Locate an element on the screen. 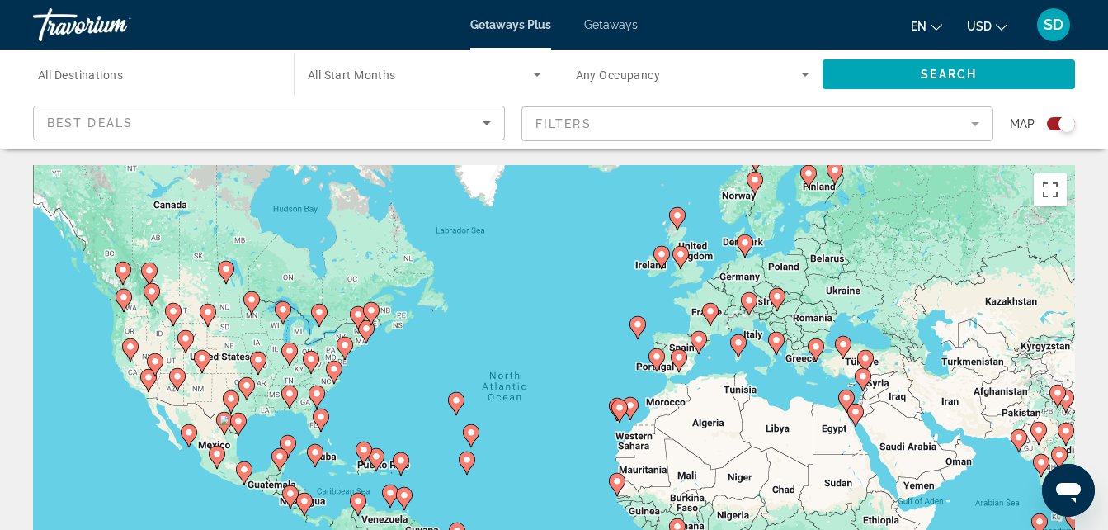  a: Getaways is located at coordinates (611, 25).